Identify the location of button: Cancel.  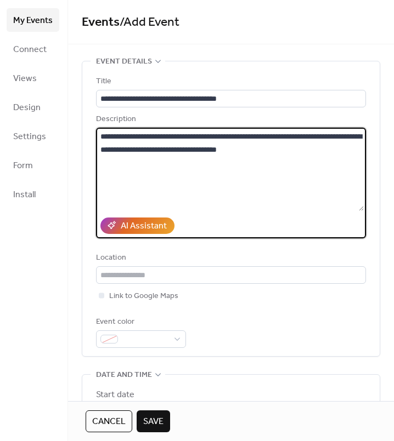
(109, 422).